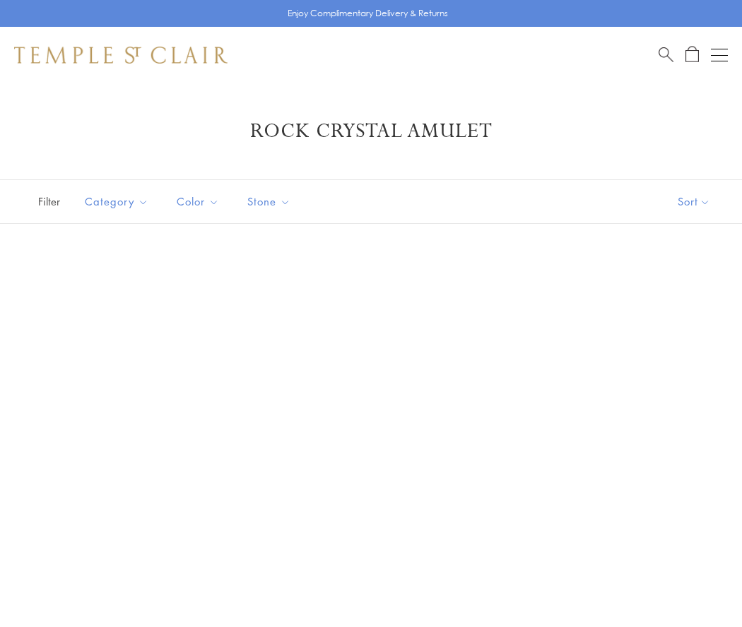 The height and width of the screenshot is (627, 742). I want to click on a: Open Shopping Bag, so click(692, 54).